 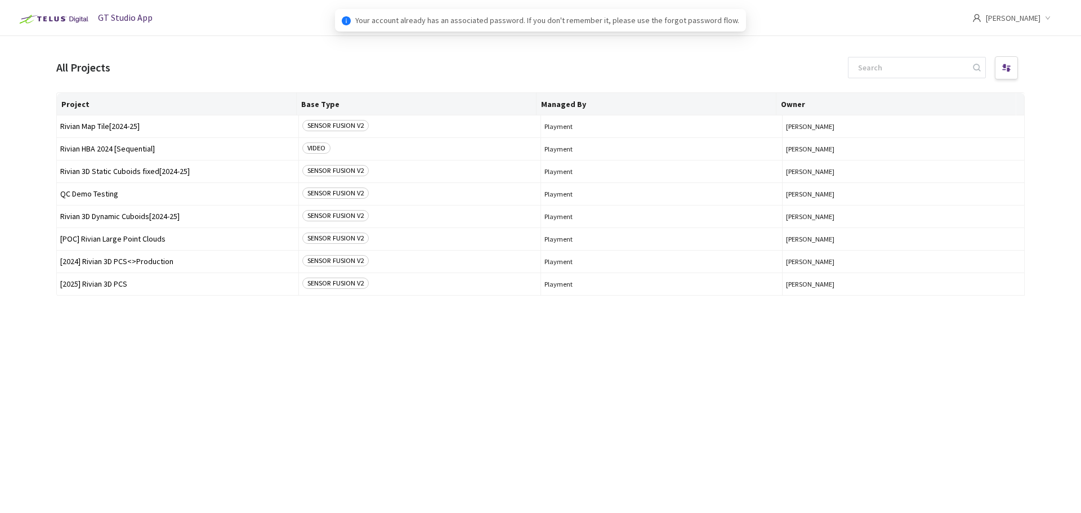 I want to click on img: Telus, so click(x=52, y=19).